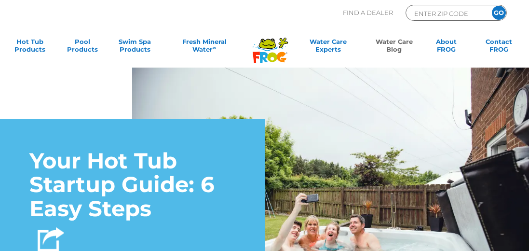 This screenshot has height=251, width=529. Describe the element at coordinates (135, 47) in the screenshot. I see `a: Swim SpaProducts` at that location.